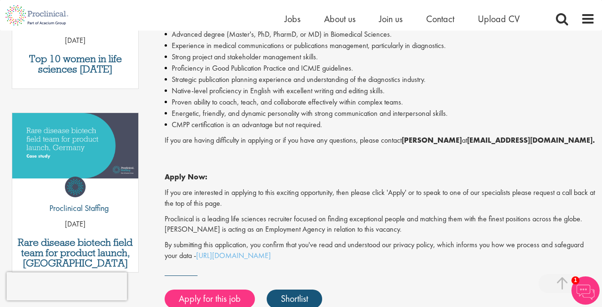 The width and height of the screenshot is (602, 307). What do you see at coordinates (340, 19) in the screenshot?
I see `a: About us` at bounding box center [340, 19].